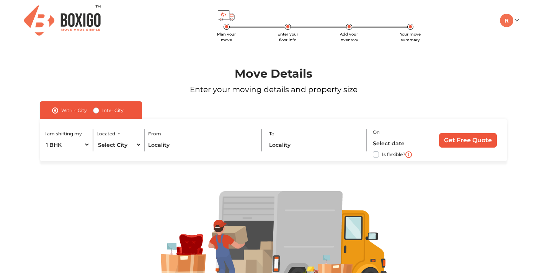  I want to click on label: Is flexible?, so click(393, 154).